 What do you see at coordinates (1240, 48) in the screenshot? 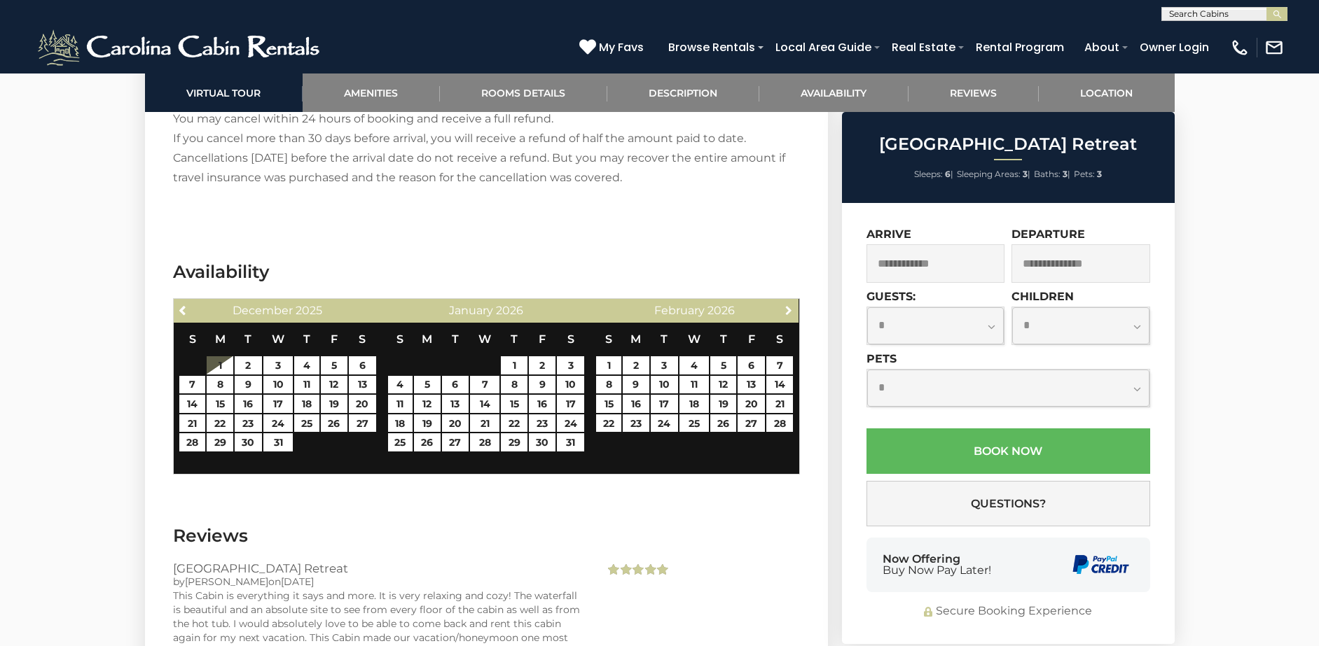
I see `img: phone-regular-white.png` at bounding box center [1240, 48].